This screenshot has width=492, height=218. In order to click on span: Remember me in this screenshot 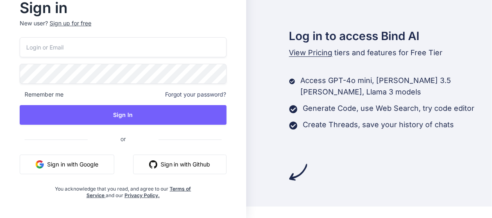, I will do `click(41, 95)`.